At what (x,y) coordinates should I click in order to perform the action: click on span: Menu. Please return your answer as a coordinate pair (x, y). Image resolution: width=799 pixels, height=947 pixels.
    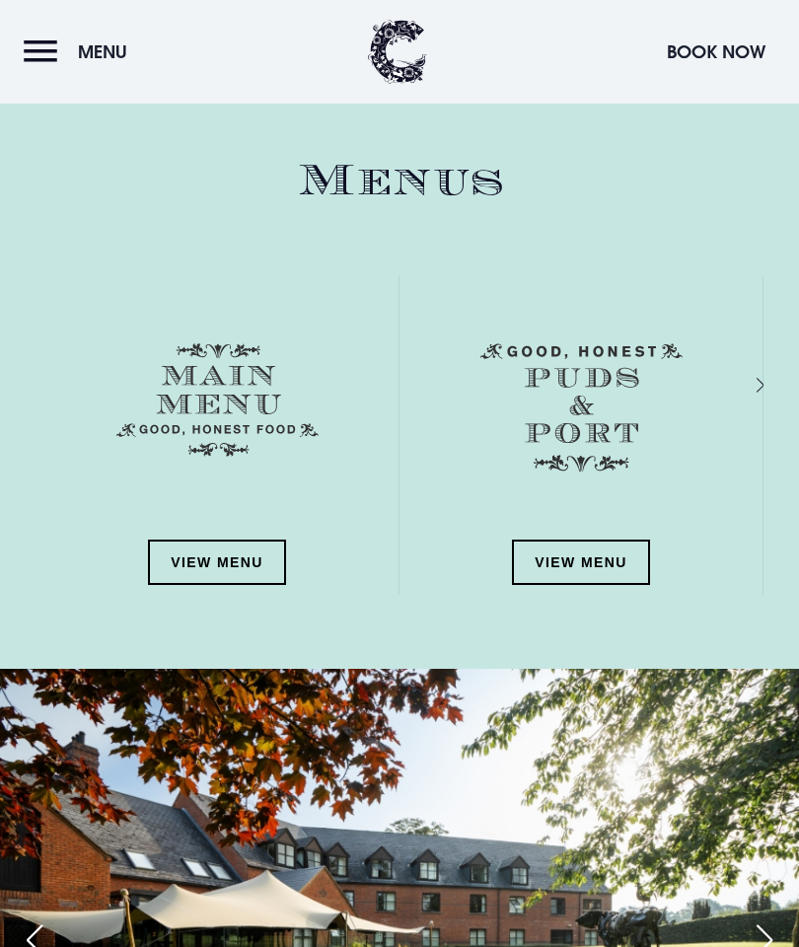
    Looking at the image, I should click on (103, 51).